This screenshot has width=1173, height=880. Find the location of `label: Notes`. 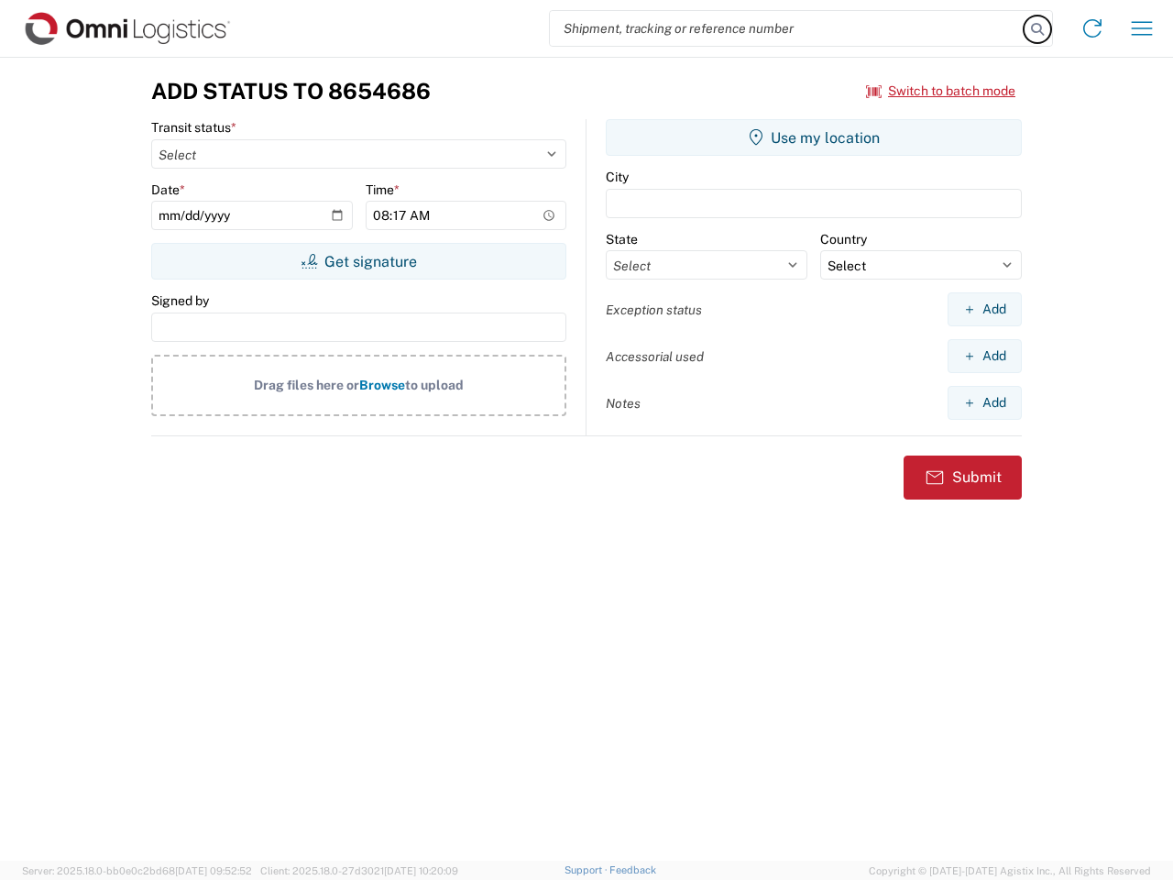

label: Notes is located at coordinates (623, 403).